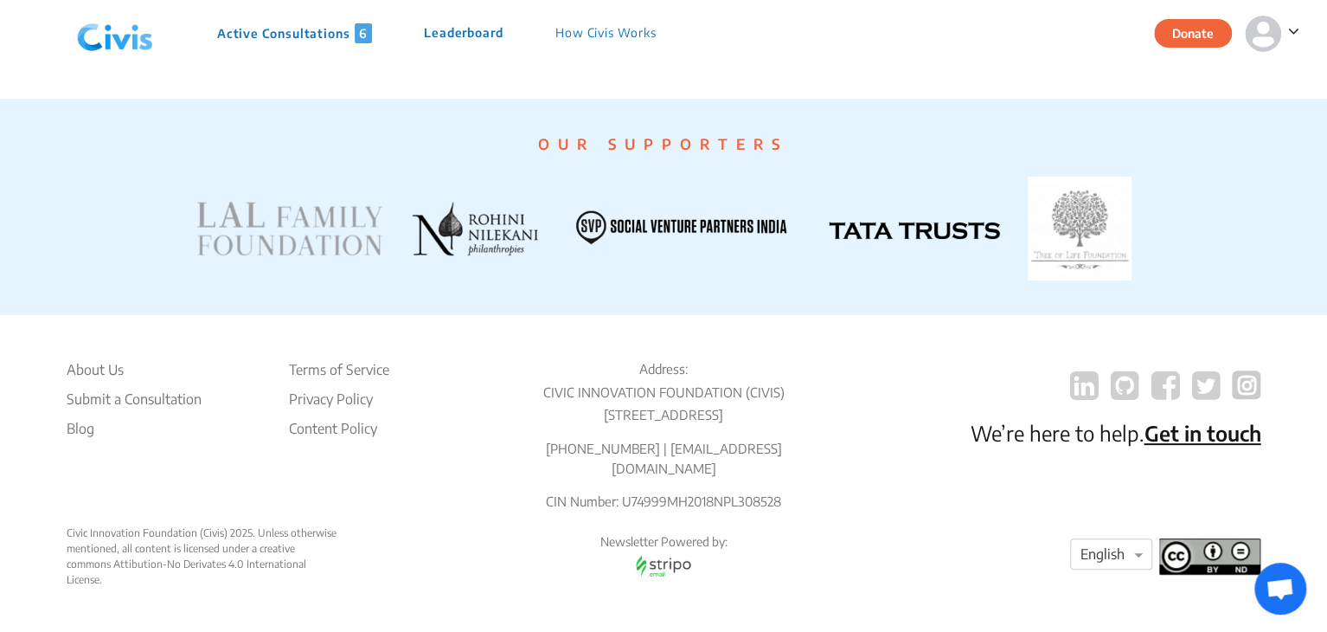 This screenshot has width=1327, height=632. I want to click on button: Donate, so click(1193, 33).